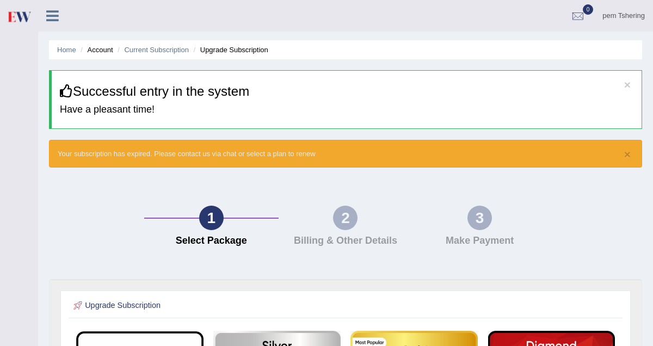  What do you see at coordinates (345, 153) in the screenshot?
I see `div: Your subscription has expired. Please contact us via chat or select a plan to renew` at bounding box center [345, 153].